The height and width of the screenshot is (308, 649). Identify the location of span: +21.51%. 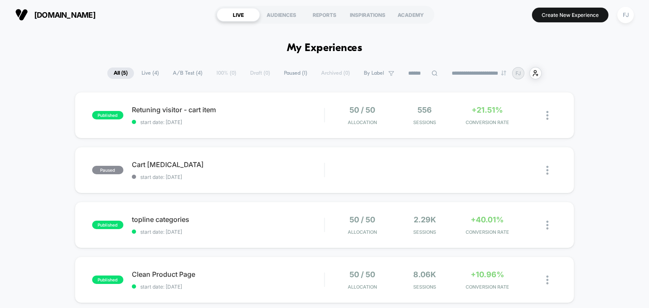
(487, 110).